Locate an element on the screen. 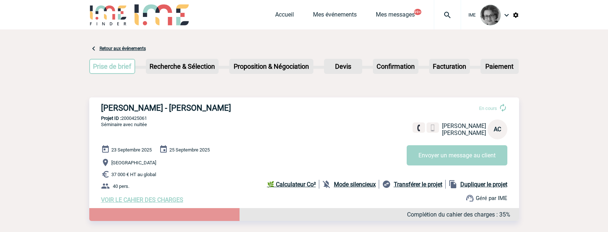 The height and width of the screenshot is (232, 608). img: IME-Finder is located at coordinates (108, 15).